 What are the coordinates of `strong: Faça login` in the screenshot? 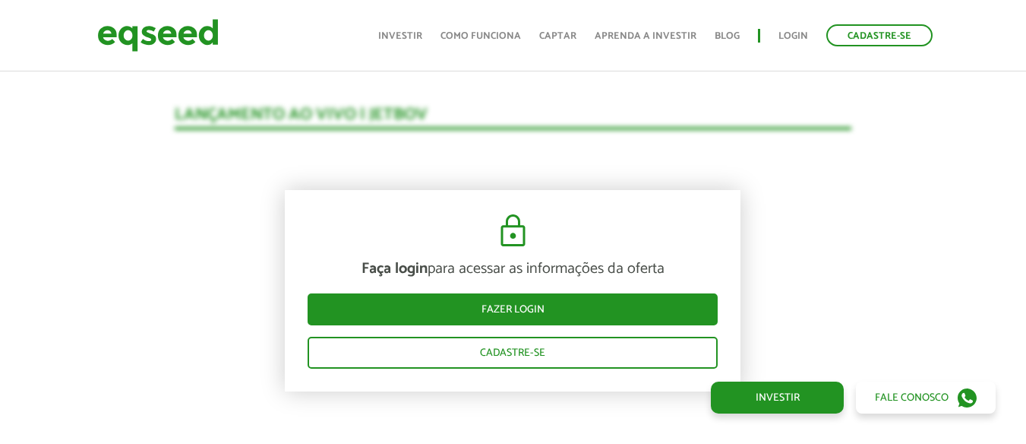 It's located at (394, 268).